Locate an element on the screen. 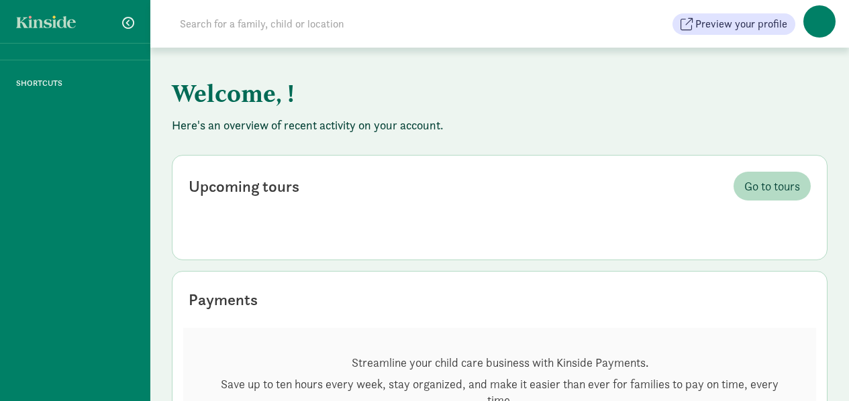 This screenshot has width=849, height=401. button: Preview your profile is located at coordinates (734, 24).